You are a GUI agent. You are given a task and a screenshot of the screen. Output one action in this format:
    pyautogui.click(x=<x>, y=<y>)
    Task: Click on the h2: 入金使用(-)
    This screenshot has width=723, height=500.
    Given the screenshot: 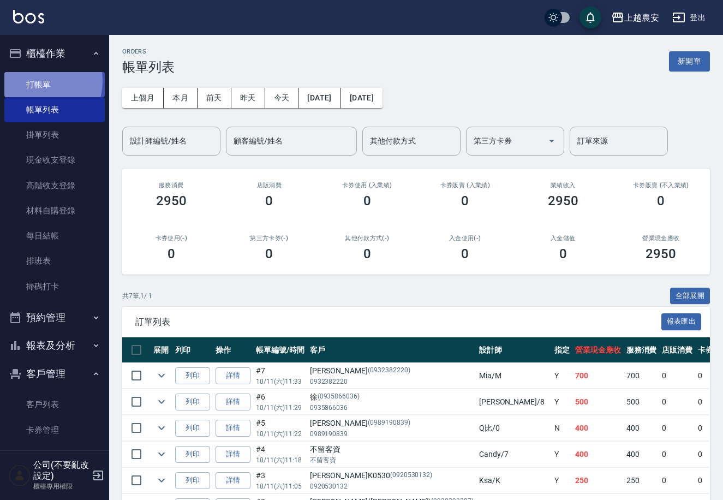 What is the action you would take?
    pyautogui.click(x=466, y=238)
    